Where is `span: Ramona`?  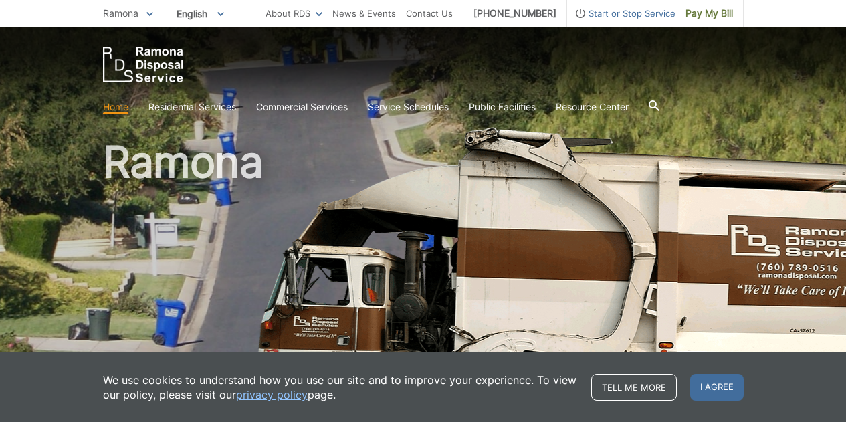 span: Ramona is located at coordinates (120, 13).